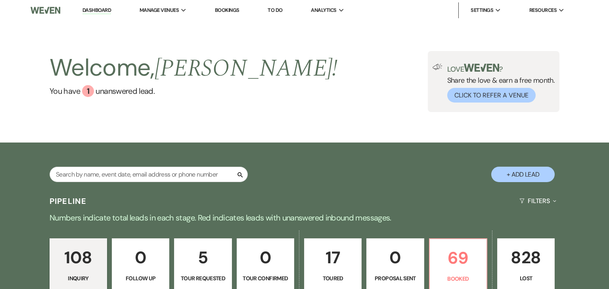 This screenshot has height=289, width=609. Describe the element at coordinates (203, 279) in the screenshot. I see `p: Tour Requested` at that location.